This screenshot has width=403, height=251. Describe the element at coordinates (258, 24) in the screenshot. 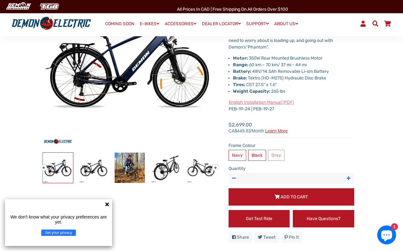

I see `a: SUPPORT` at that location.